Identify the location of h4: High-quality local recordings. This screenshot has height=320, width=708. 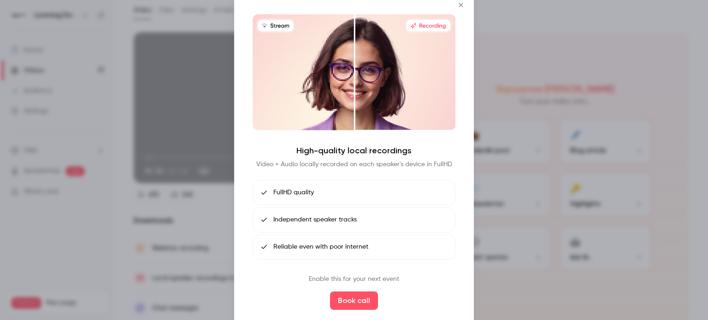
(354, 151).